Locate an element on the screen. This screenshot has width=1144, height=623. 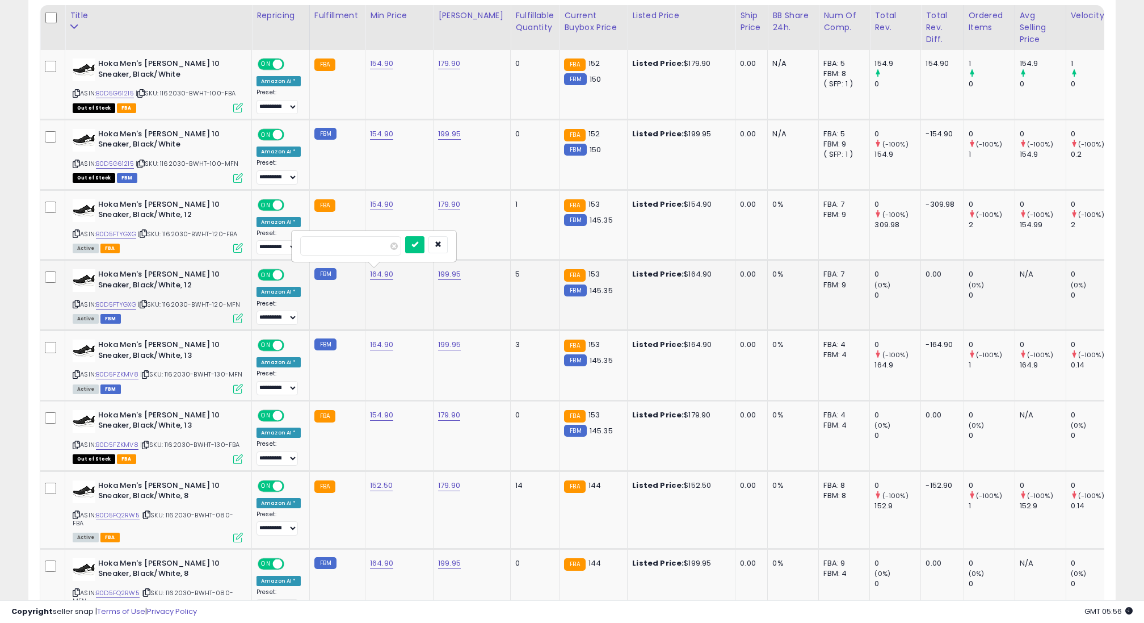
a: 152.50 is located at coordinates (381, 485).